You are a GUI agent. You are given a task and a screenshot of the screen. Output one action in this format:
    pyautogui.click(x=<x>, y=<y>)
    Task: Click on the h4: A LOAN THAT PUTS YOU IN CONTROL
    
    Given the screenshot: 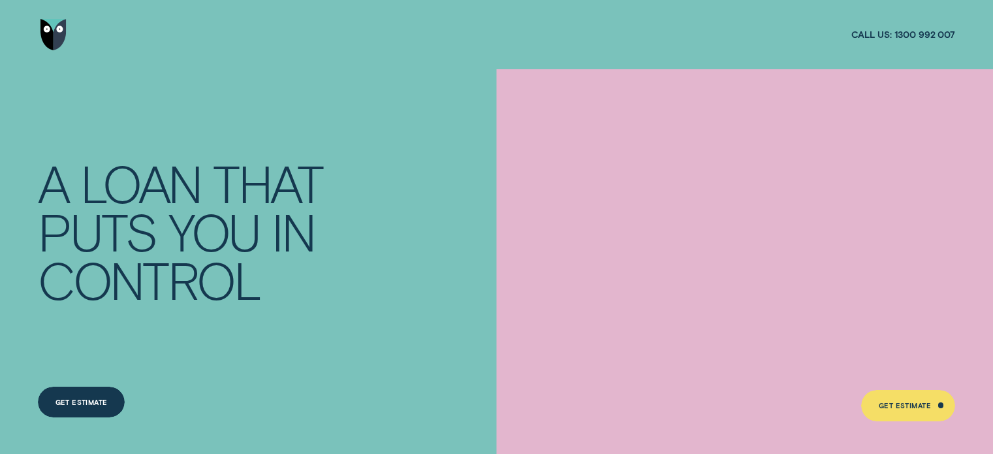 What is the action you would take?
    pyautogui.click(x=187, y=231)
    